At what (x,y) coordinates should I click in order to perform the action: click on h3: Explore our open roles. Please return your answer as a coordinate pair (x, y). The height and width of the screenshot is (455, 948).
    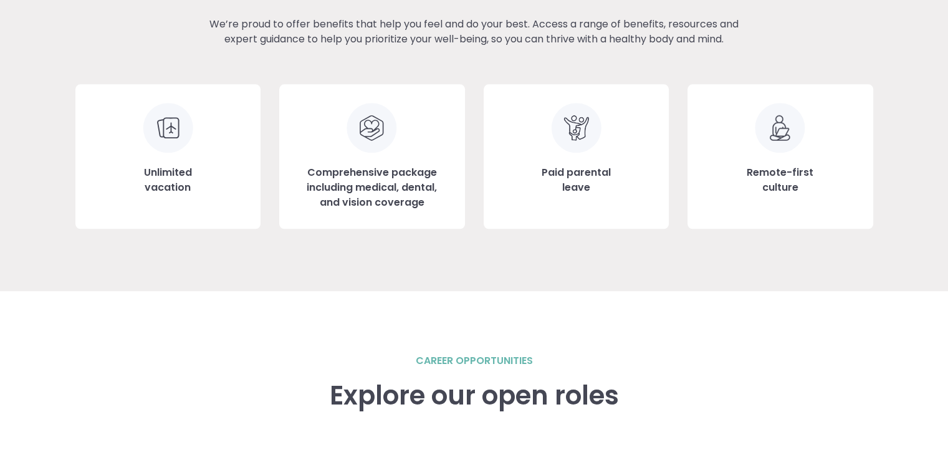
    Looking at the image, I should click on (474, 396).